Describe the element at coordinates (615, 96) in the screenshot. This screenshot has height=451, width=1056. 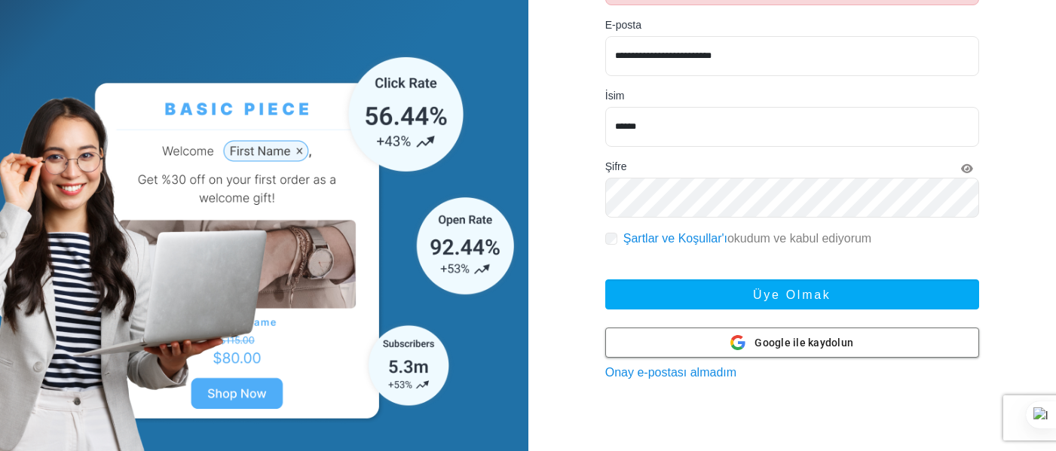
I see `font: İsim` at that location.